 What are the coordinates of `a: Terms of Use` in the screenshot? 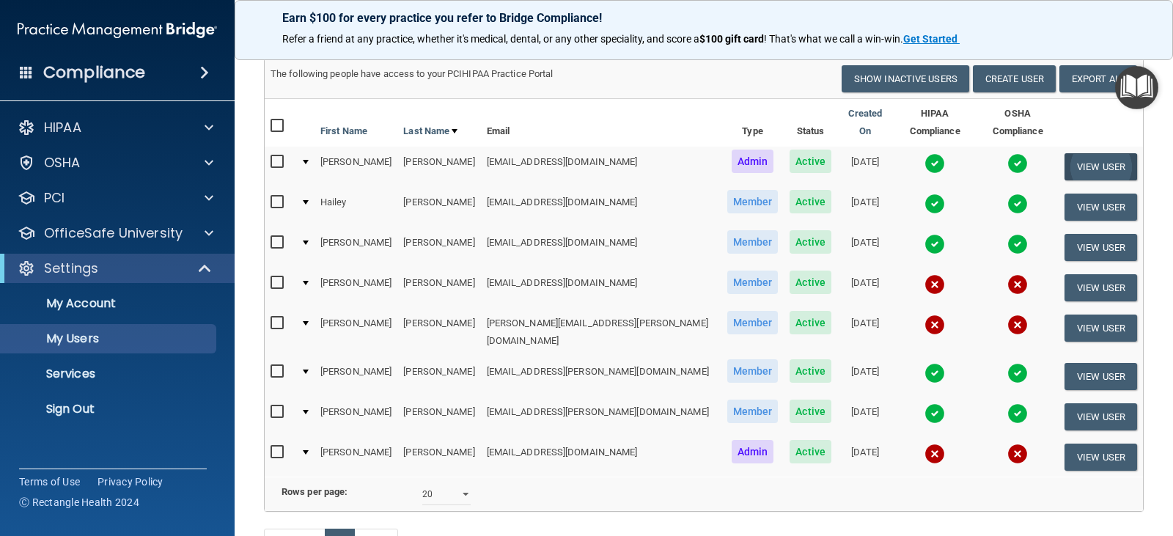 It's located at (49, 482).